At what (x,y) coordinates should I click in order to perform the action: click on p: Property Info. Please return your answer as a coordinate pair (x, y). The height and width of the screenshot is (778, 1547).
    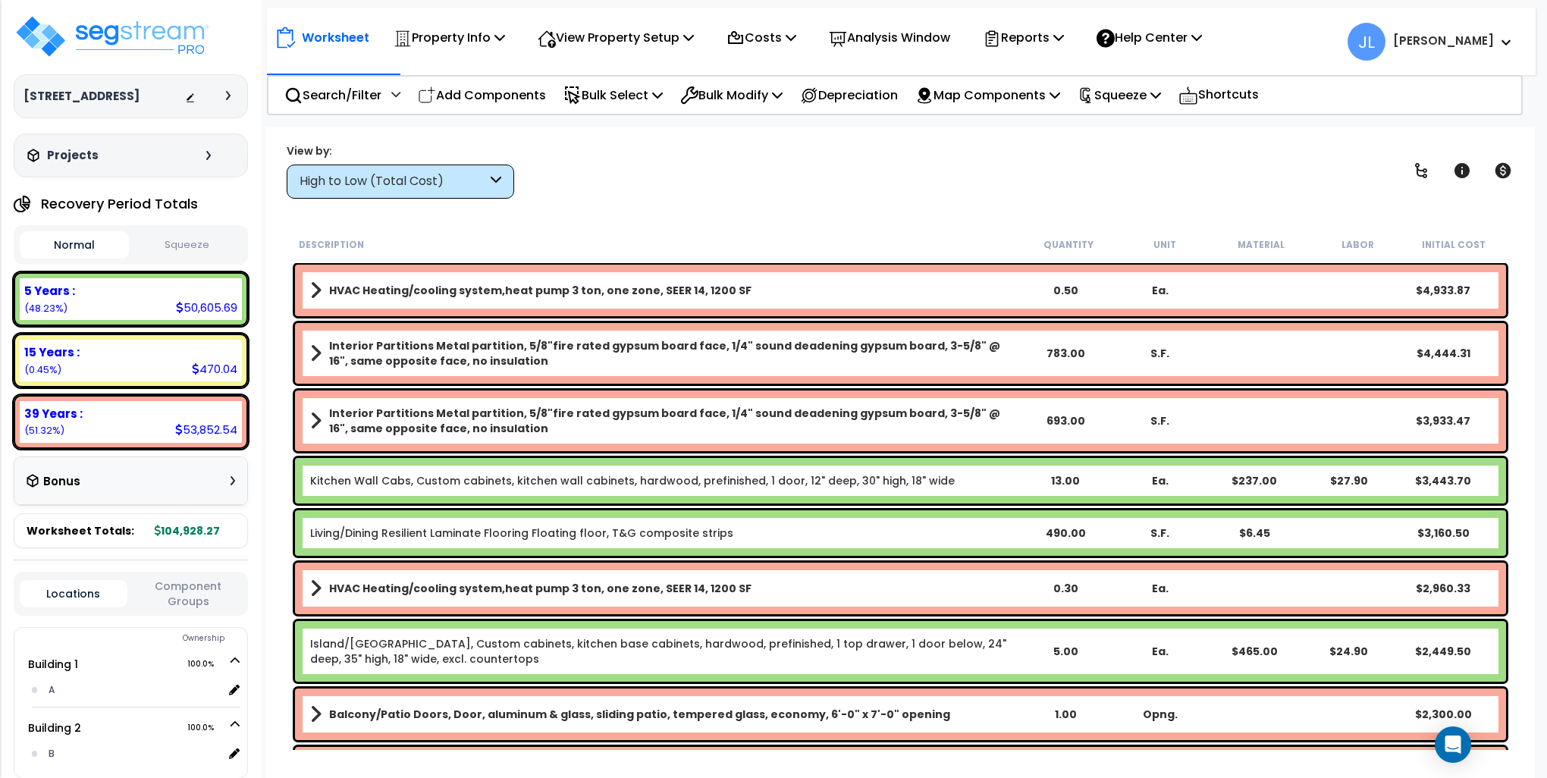
    Looking at the image, I should click on (449, 37).